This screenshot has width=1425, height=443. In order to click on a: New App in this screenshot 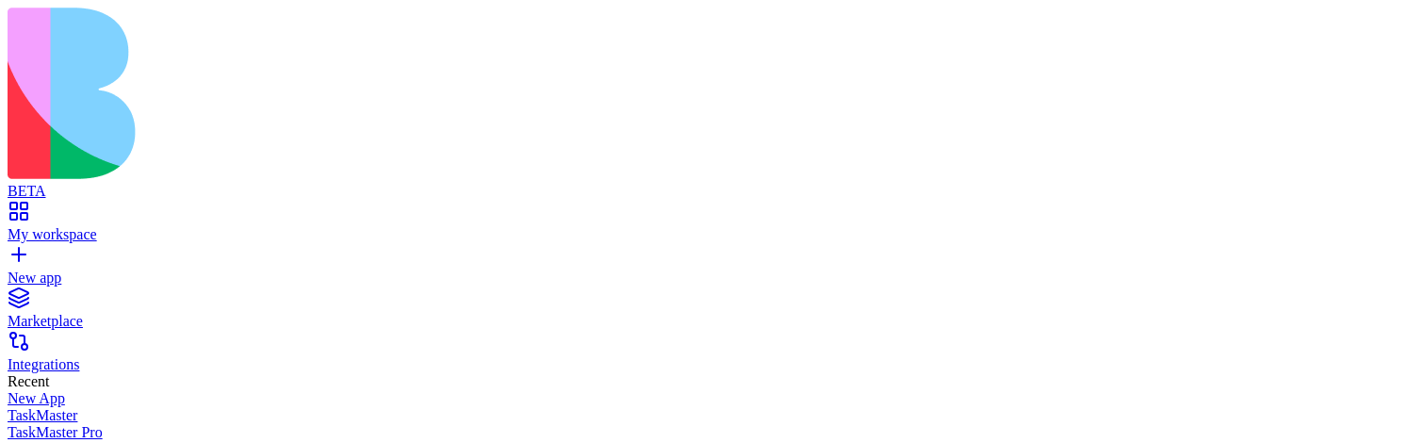, I will do `click(712, 399)`.